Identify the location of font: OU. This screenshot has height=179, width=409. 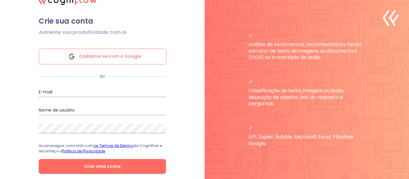
(102, 76).